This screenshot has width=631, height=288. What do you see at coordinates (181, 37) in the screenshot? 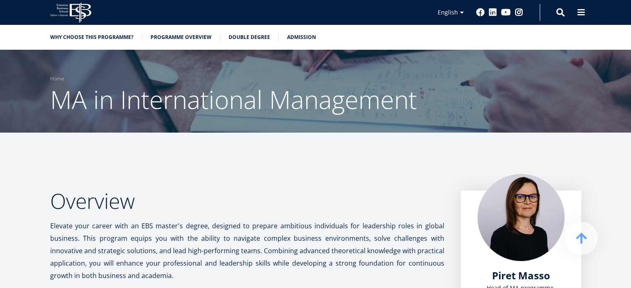
I see `a: Programme overview` at bounding box center [181, 37].